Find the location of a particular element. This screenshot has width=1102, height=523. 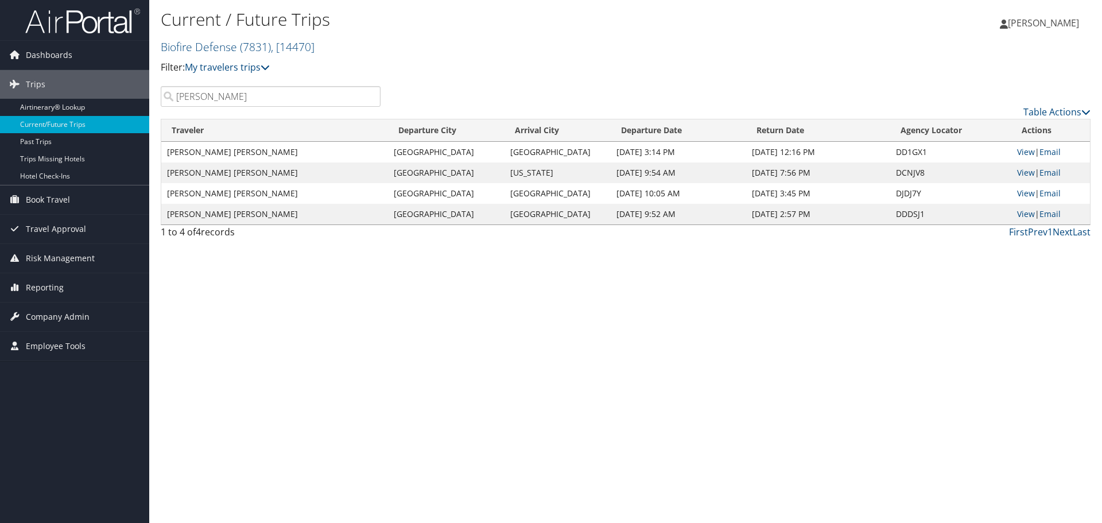

th: Arrival City: activate to sort column ascending is located at coordinates (558, 130).